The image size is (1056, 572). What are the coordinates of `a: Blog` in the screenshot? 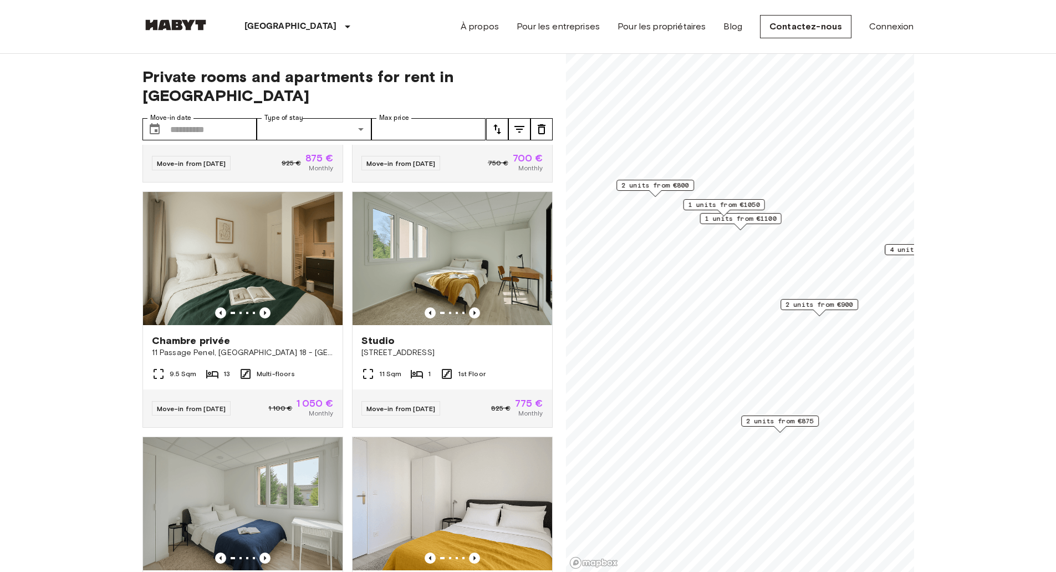 It's located at (733, 27).